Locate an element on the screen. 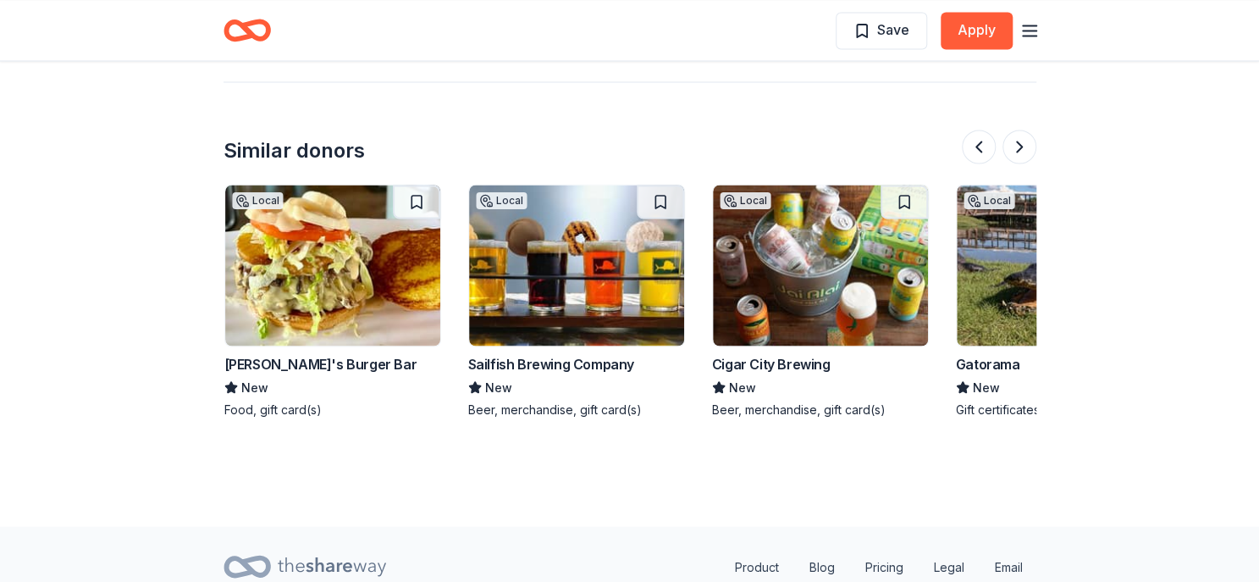  a: Image for Cigar City BrewingLocalCigar City BrewingNewBeer, merchandise, gift card(s) is located at coordinates (821, 301).